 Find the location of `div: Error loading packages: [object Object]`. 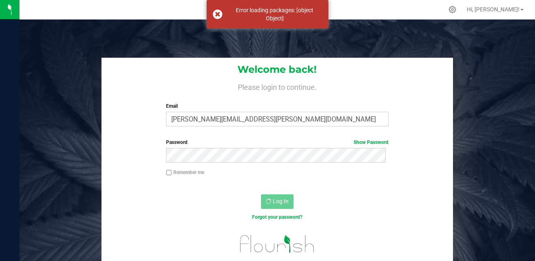

div: Error loading packages: [object Object] is located at coordinates (275, 14).